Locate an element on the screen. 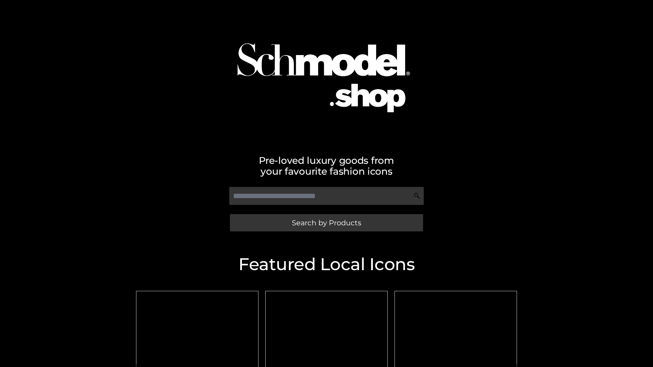 The image size is (653, 367). h2: Pre-loved luxury goods from your favourite fashion icons is located at coordinates (327, 166).